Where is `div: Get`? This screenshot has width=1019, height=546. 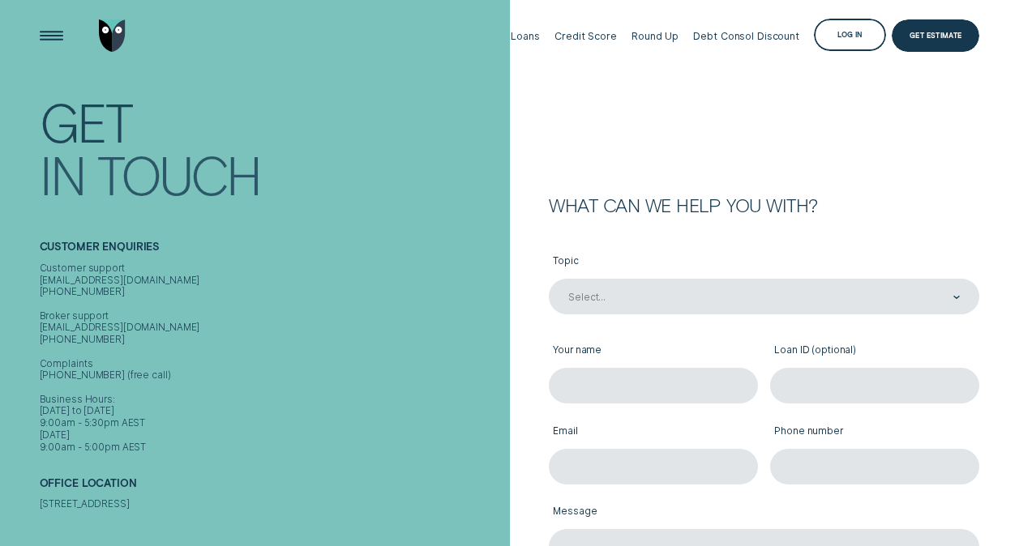 div: Get is located at coordinates (85, 122).